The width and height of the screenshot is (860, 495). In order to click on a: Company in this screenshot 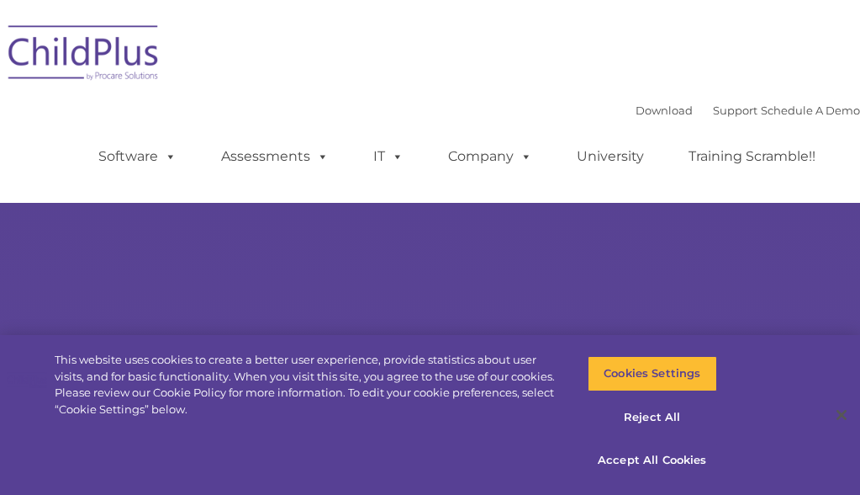, I will do `click(490, 156)`.